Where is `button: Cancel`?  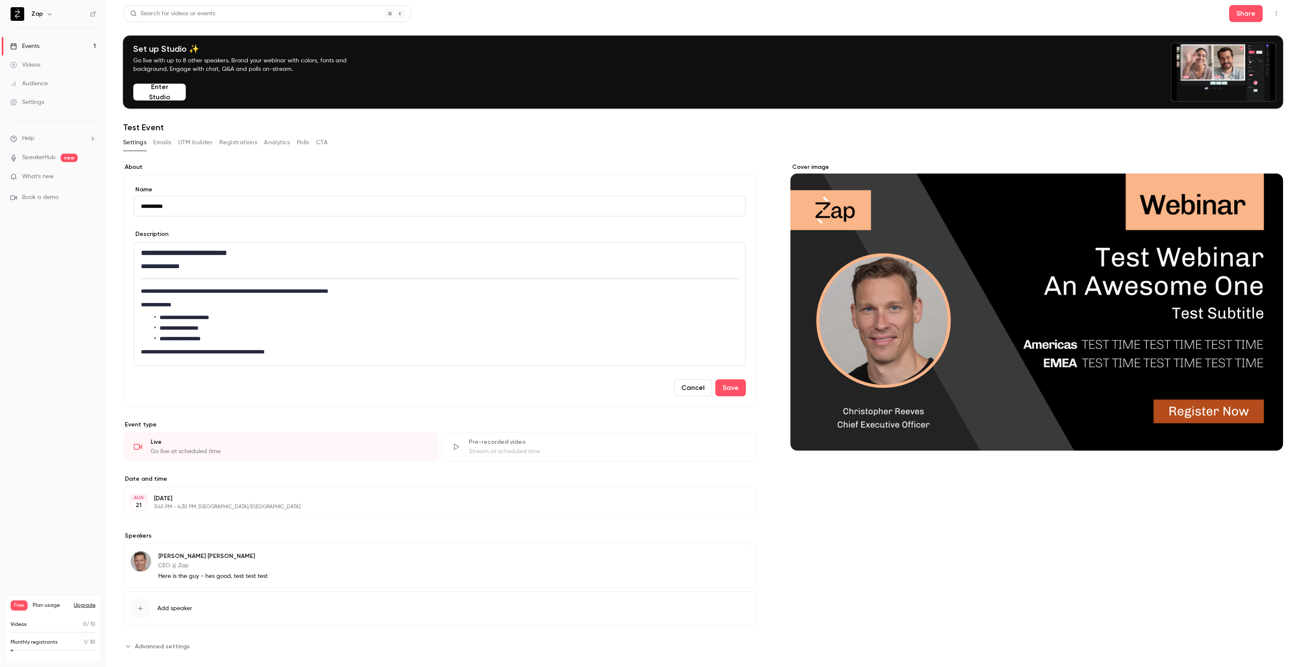
button: Cancel is located at coordinates (693, 388).